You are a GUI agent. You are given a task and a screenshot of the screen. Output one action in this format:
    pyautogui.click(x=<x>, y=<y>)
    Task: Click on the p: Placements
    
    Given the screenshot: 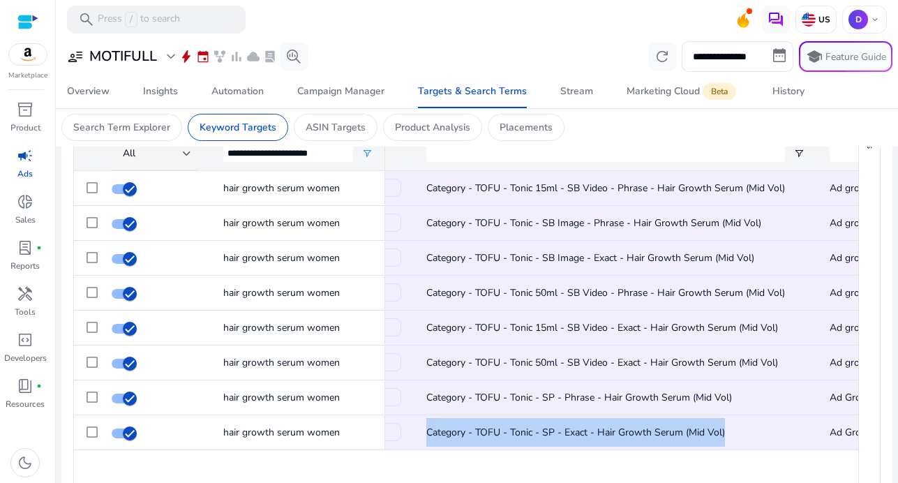 What is the action you would take?
    pyautogui.click(x=526, y=127)
    